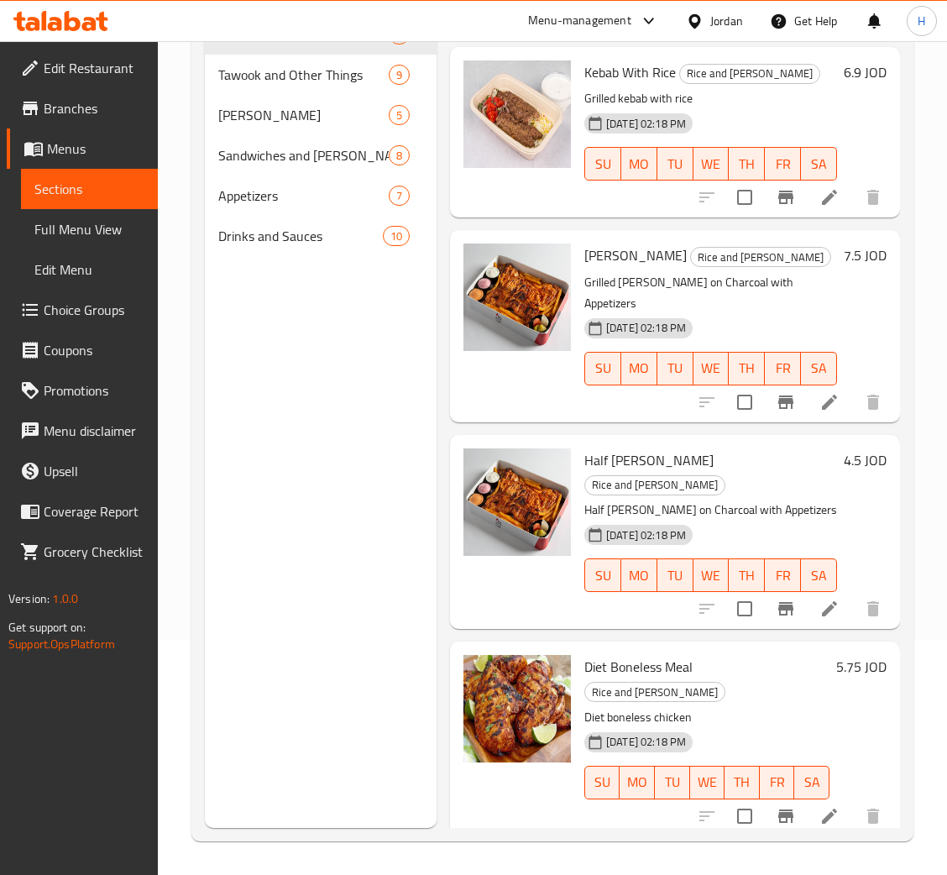  Describe the element at coordinates (517, 502) in the screenshot. I see `img: Half Farooj Abu Al-Abd` at that location.